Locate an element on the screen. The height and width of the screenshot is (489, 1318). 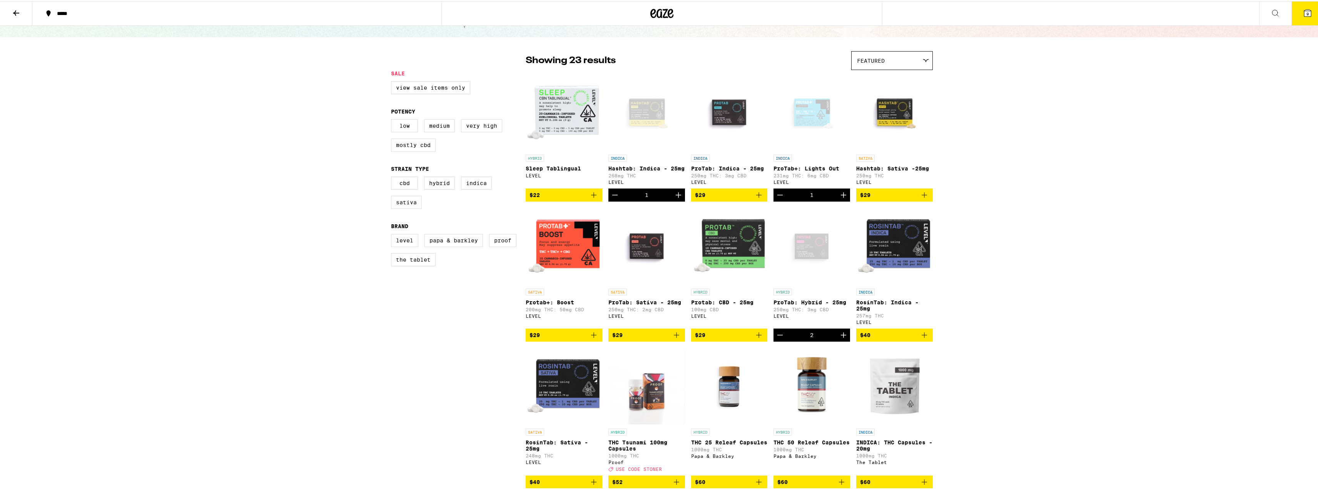
a: Open page for ProTab+: Lights Out from LEVEL is located at coordinates (811, 130).